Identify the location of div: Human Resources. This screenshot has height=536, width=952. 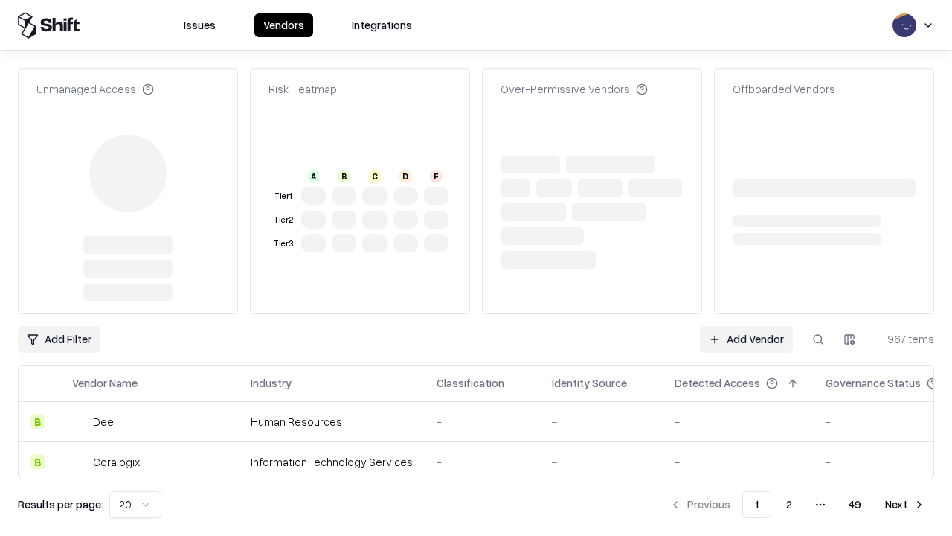
(332, 421).